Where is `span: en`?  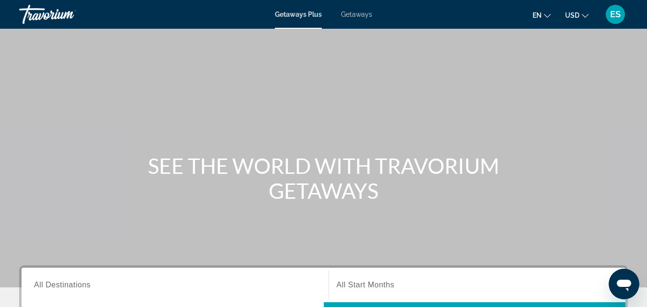 span: en is located at coordinates (537, 15).